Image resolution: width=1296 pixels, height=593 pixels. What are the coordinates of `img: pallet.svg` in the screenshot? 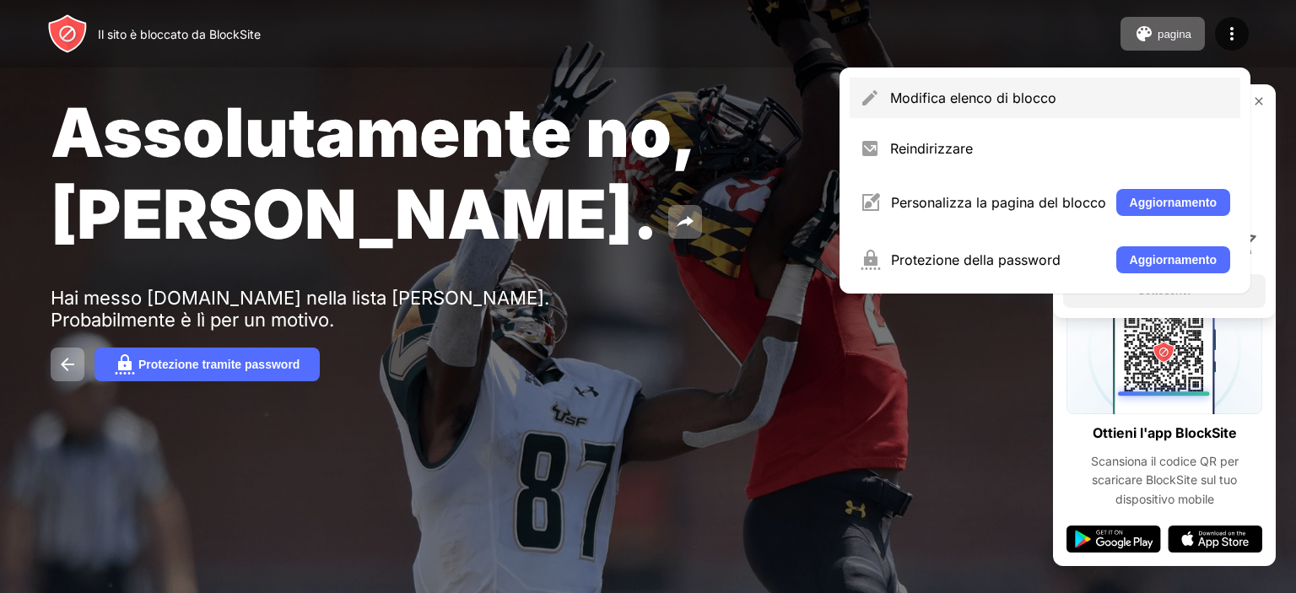 It's located at (1144, 34).